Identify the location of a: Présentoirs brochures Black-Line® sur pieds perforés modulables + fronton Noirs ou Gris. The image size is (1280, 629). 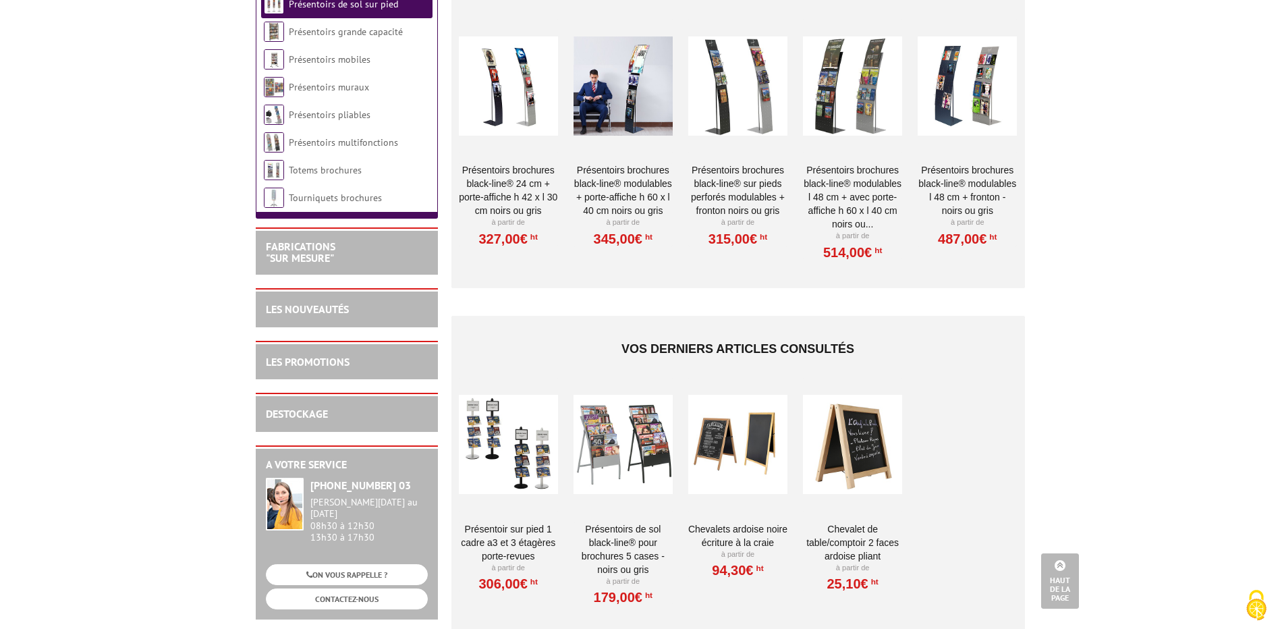
(737, 190).